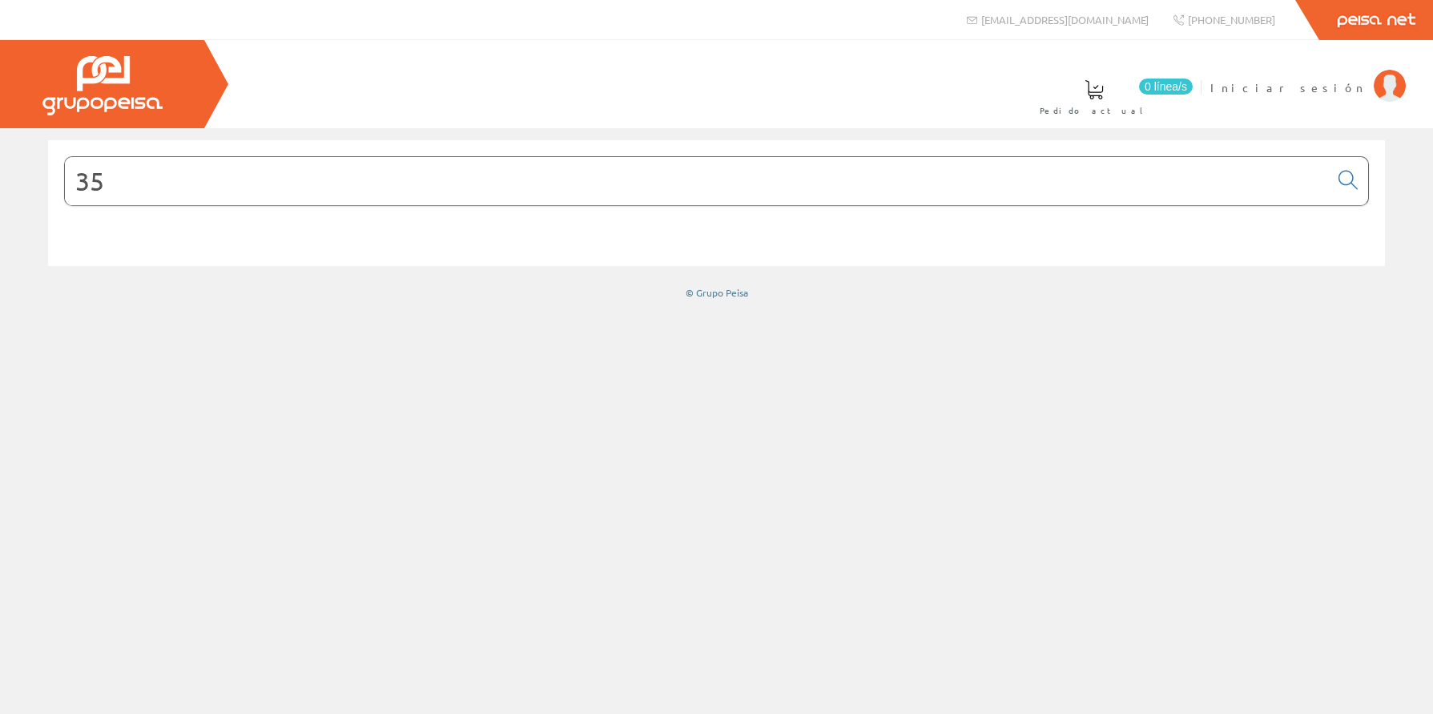 Image resolution: width=1433 pixels, height=714 pixels. What do you see at coordinates (1288, 87) in the screenshot?
I see `span: Iniciar sesión` at bounding box center [1288, 87].